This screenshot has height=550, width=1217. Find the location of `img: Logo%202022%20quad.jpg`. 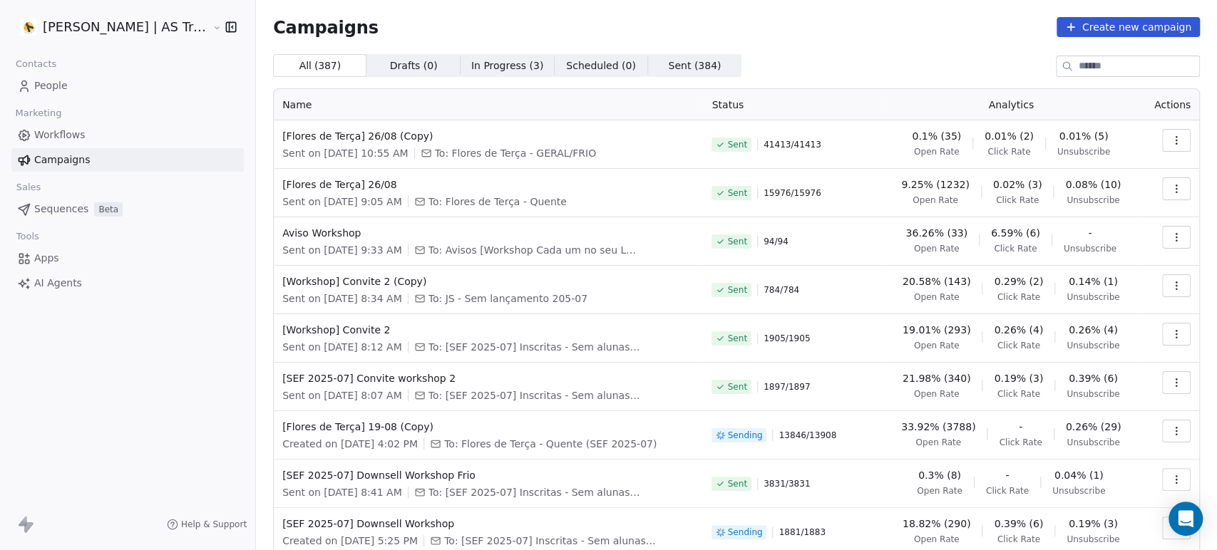

img: Logo%202022%20quad.jpg is located at coordinates (29, 27).